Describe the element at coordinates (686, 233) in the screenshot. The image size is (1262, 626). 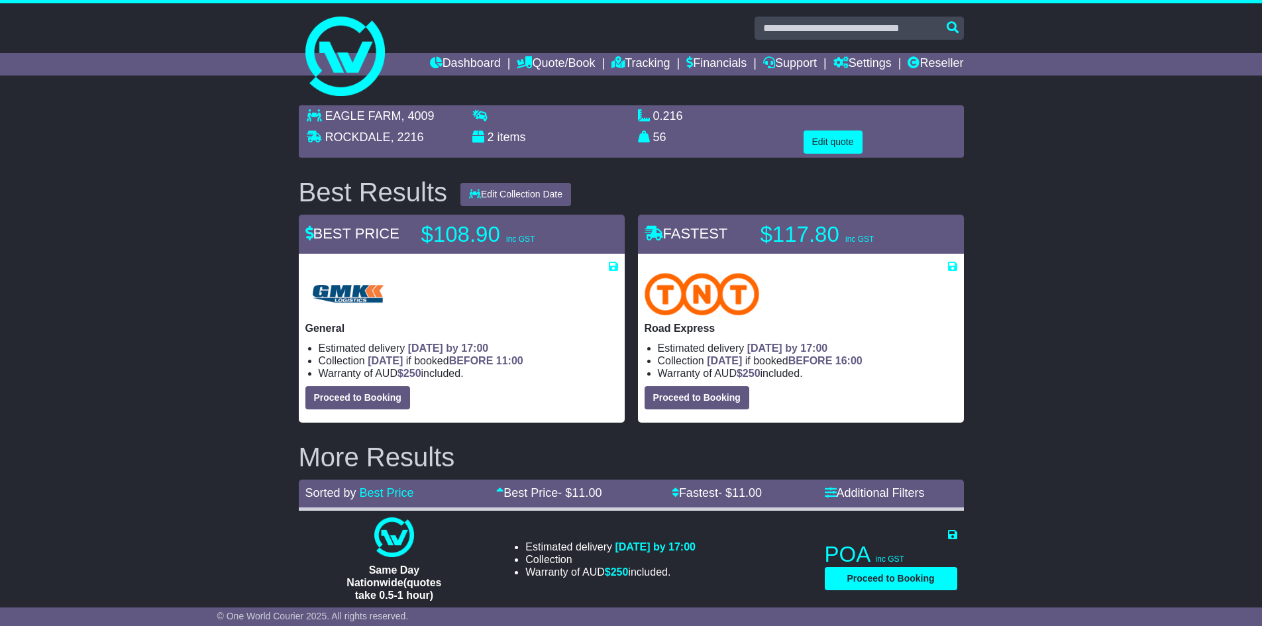
I see `span: FASTEST` at that location.